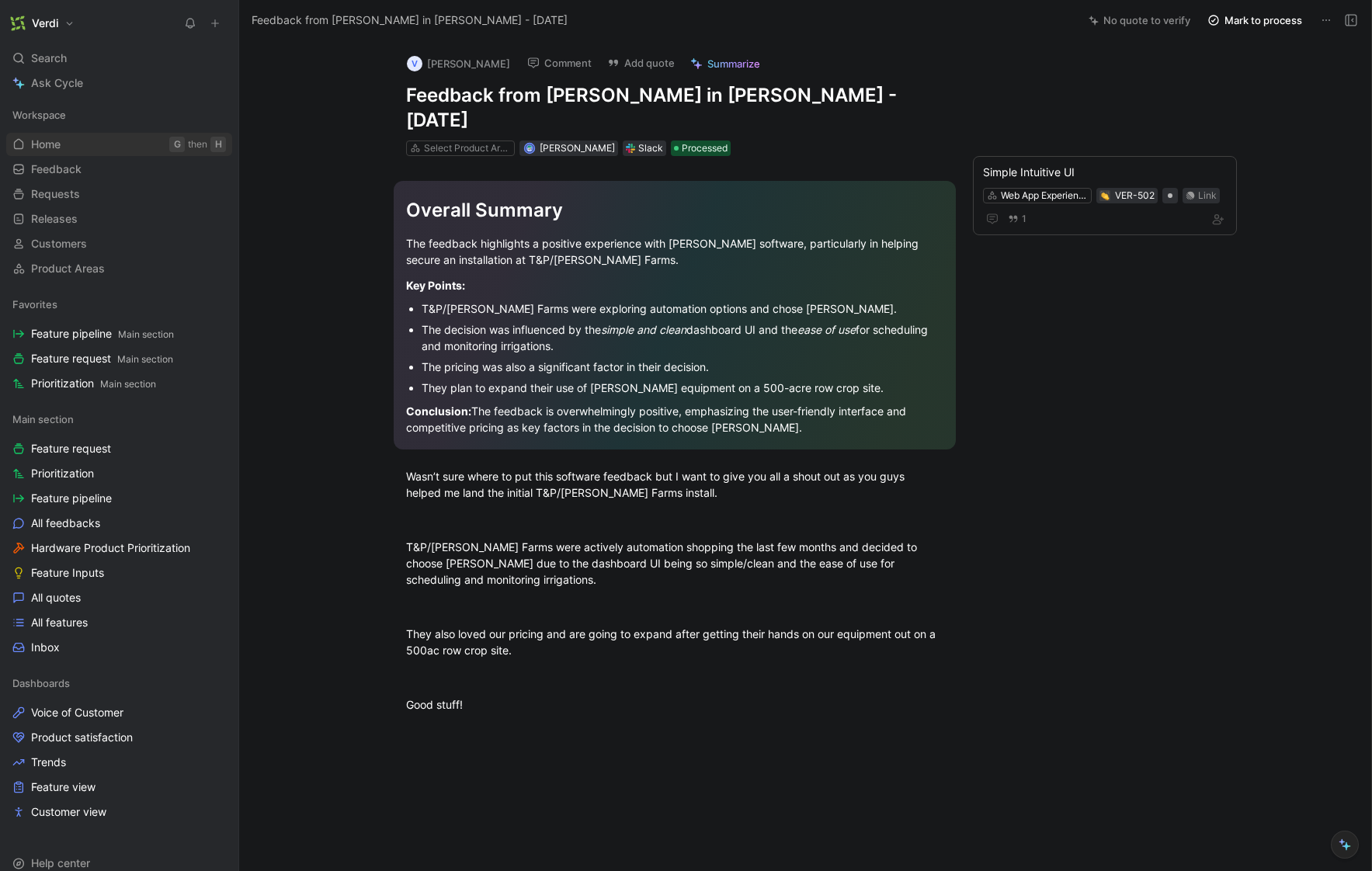 Image resolution: width=1372 pixels, height=871 pixels. I want to click on div: Favorites, so click(118, 305).